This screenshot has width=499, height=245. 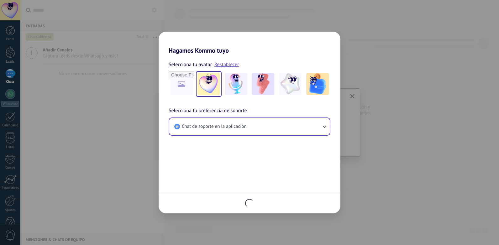 What do you see at coordinates (190, 65) in the screenshot?
I see `span: Selecciona tu avatar` at bounding box center [190, 65].